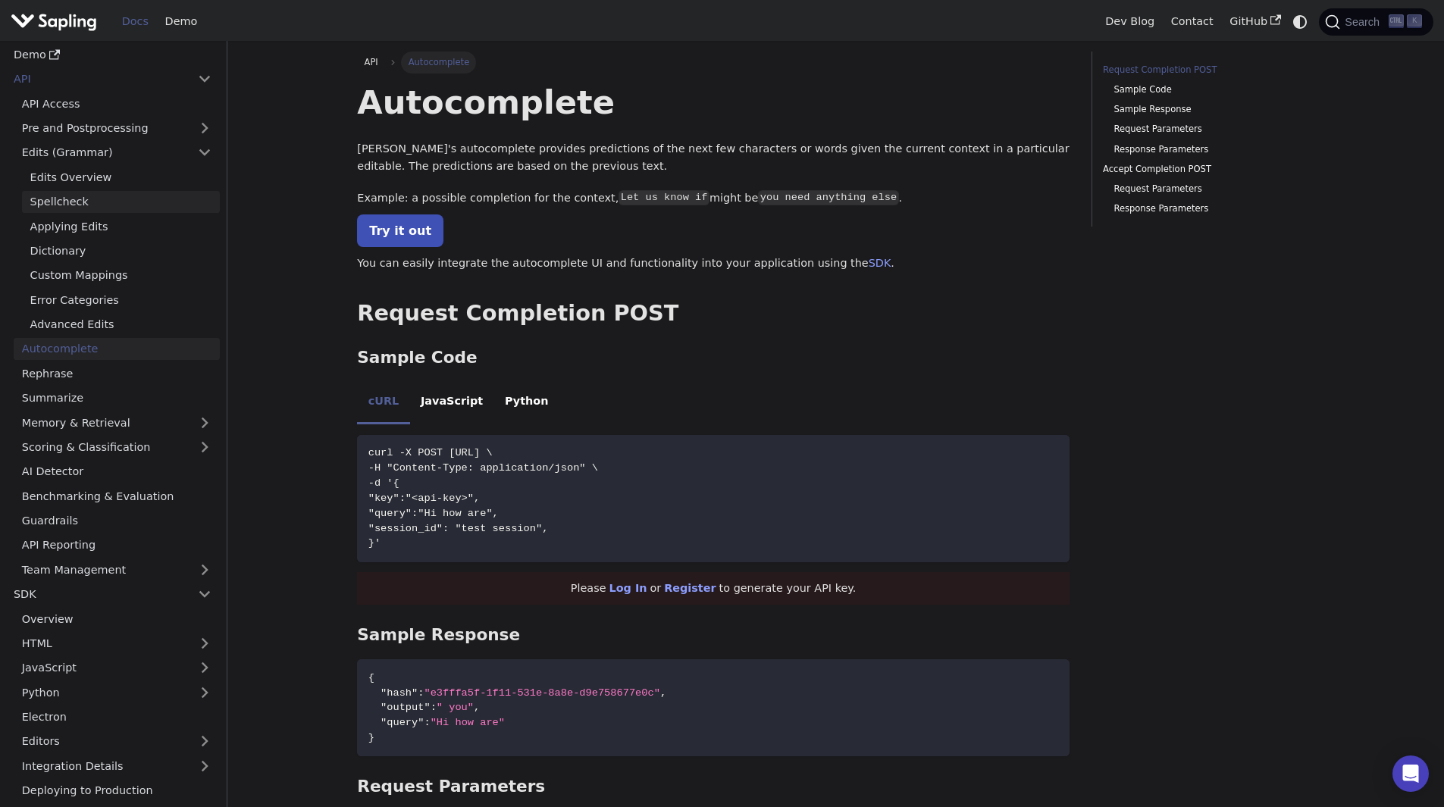  I want to click on a: Electron, so click(117, 717).